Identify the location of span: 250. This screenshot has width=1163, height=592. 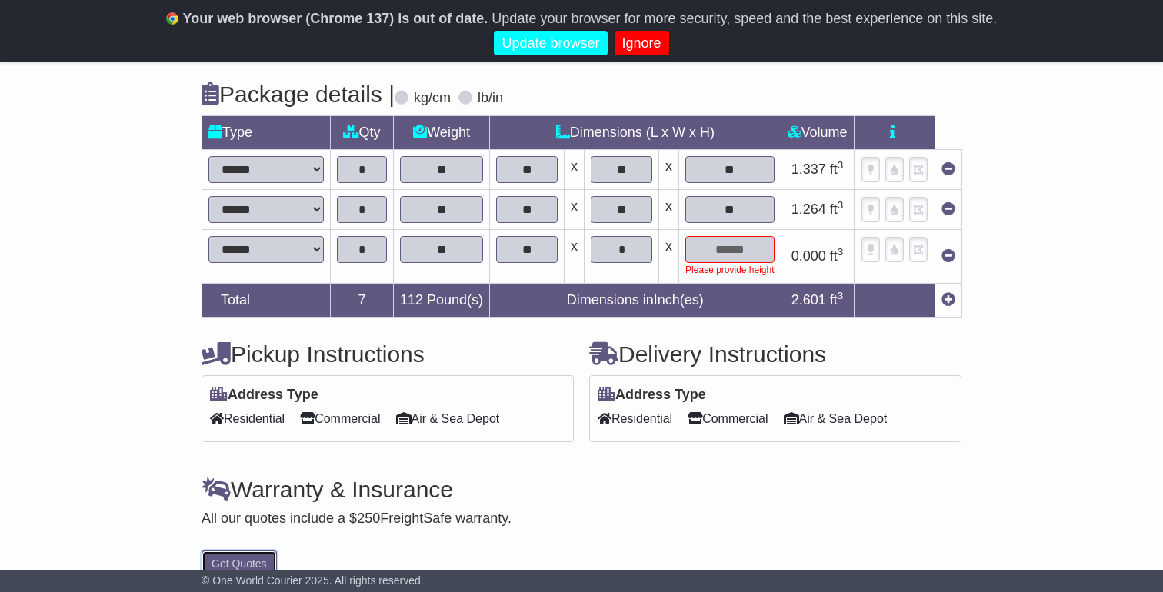
(368, 518).